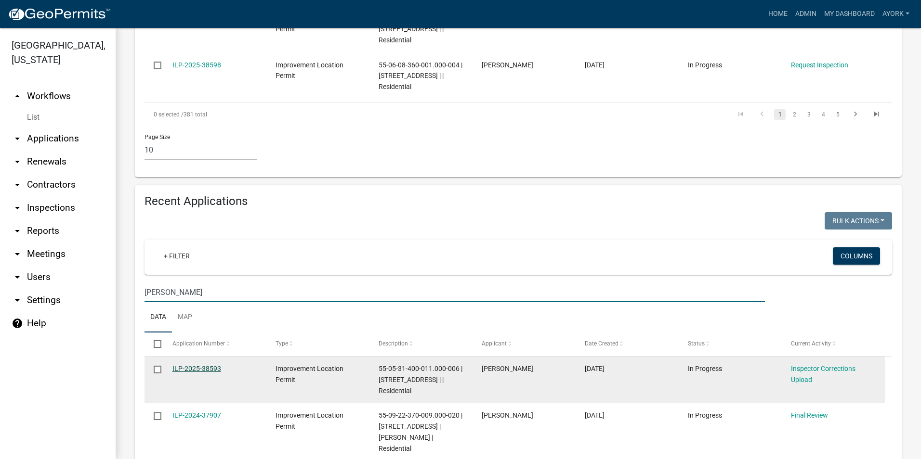 This screenshot has height=459, width=921. I want to click on datatable-header-cell: Type, so click(317, 344).